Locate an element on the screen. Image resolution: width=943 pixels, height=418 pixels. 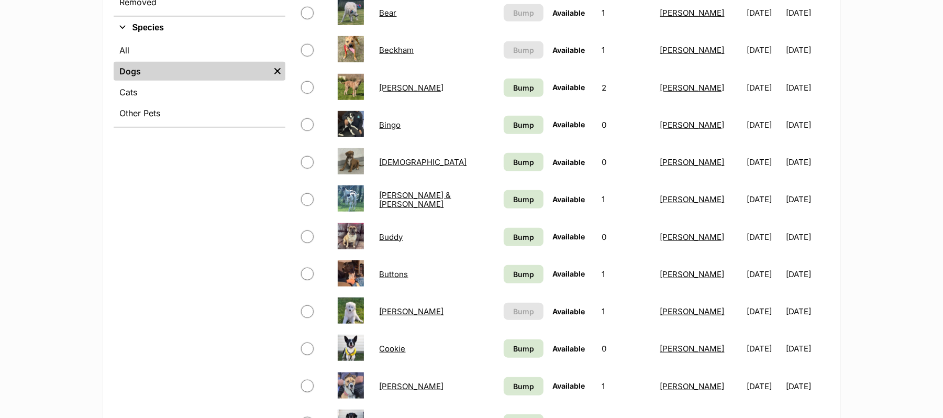
td: 2 is located at coordinates (626, 87).